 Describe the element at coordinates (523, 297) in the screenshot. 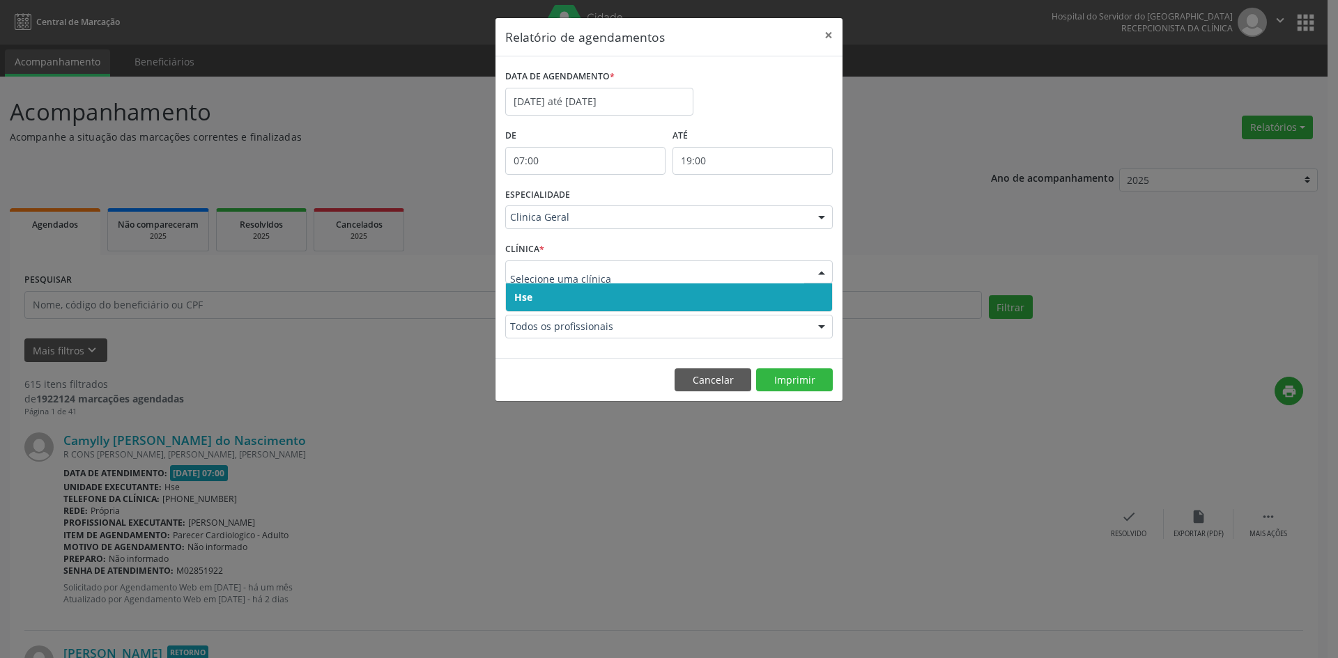

I see `span: Hse` at that location.